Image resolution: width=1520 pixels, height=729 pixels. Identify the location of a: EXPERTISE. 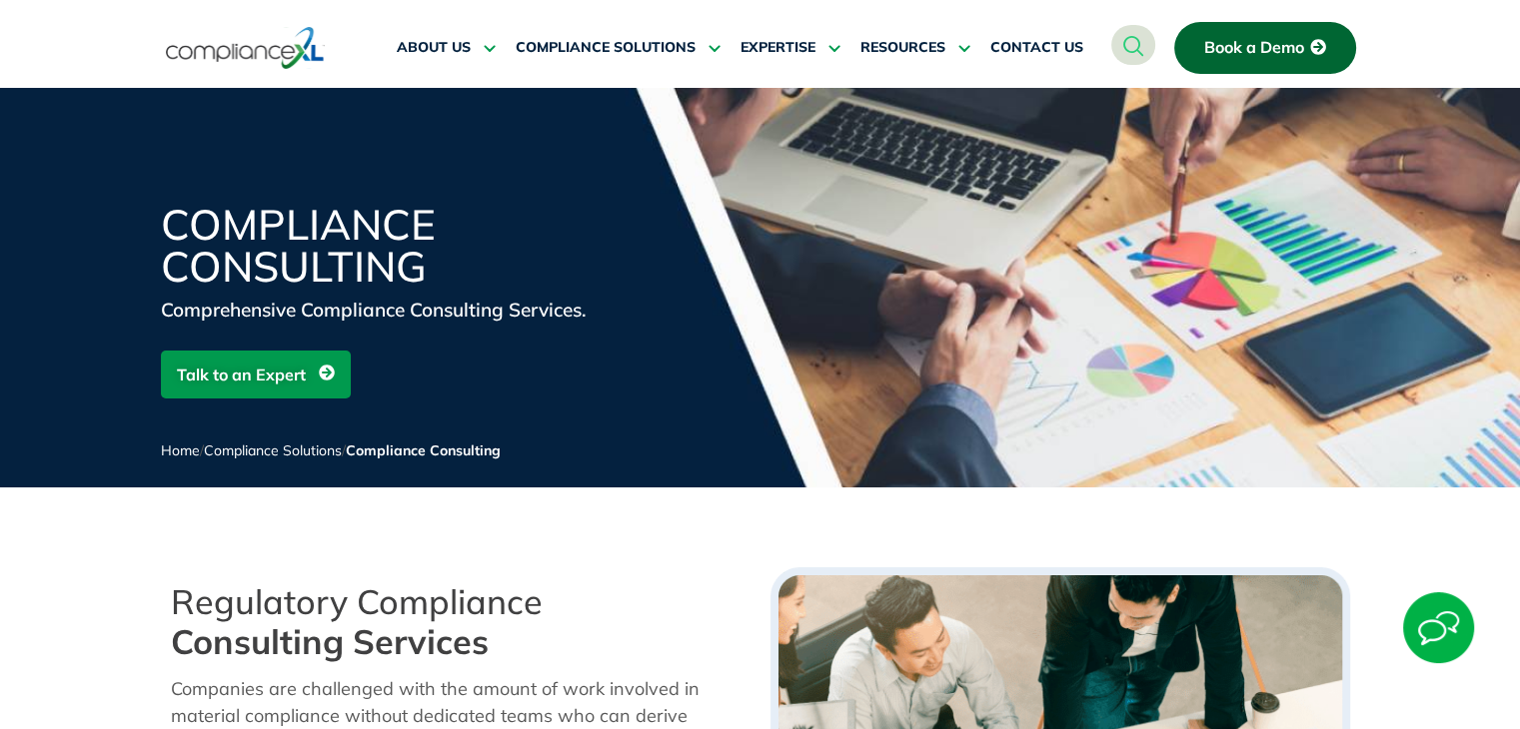
(790, 48).